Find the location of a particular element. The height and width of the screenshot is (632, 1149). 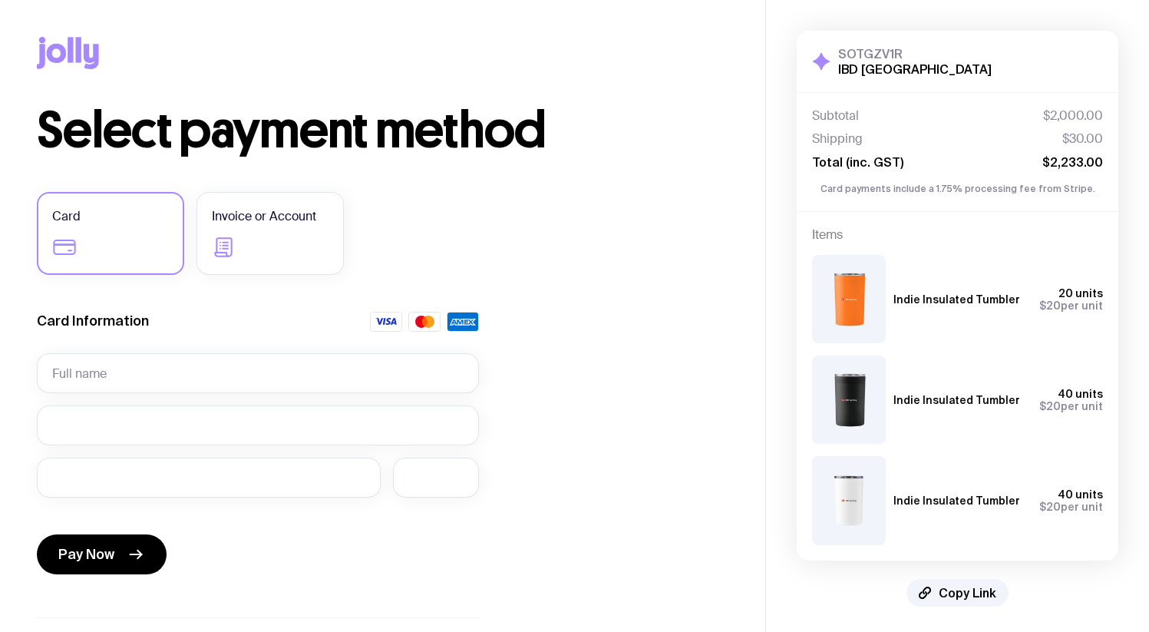

label: Card Information is located at coordinates (93, 321).